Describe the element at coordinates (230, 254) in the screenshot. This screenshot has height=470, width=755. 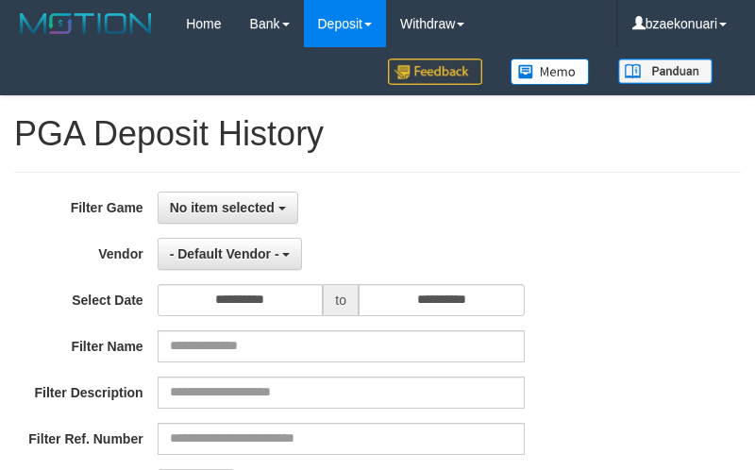
I see `button: - Default Vendor -` at that location.